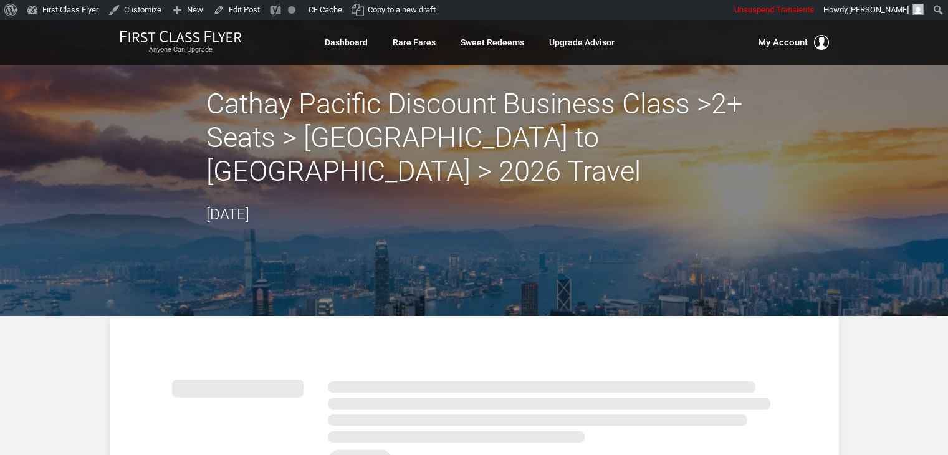  What do you see at coordinates (774, 9) in the screenshot?
I see `span: Unsuspend Transients` at bounding box center [774, 9].